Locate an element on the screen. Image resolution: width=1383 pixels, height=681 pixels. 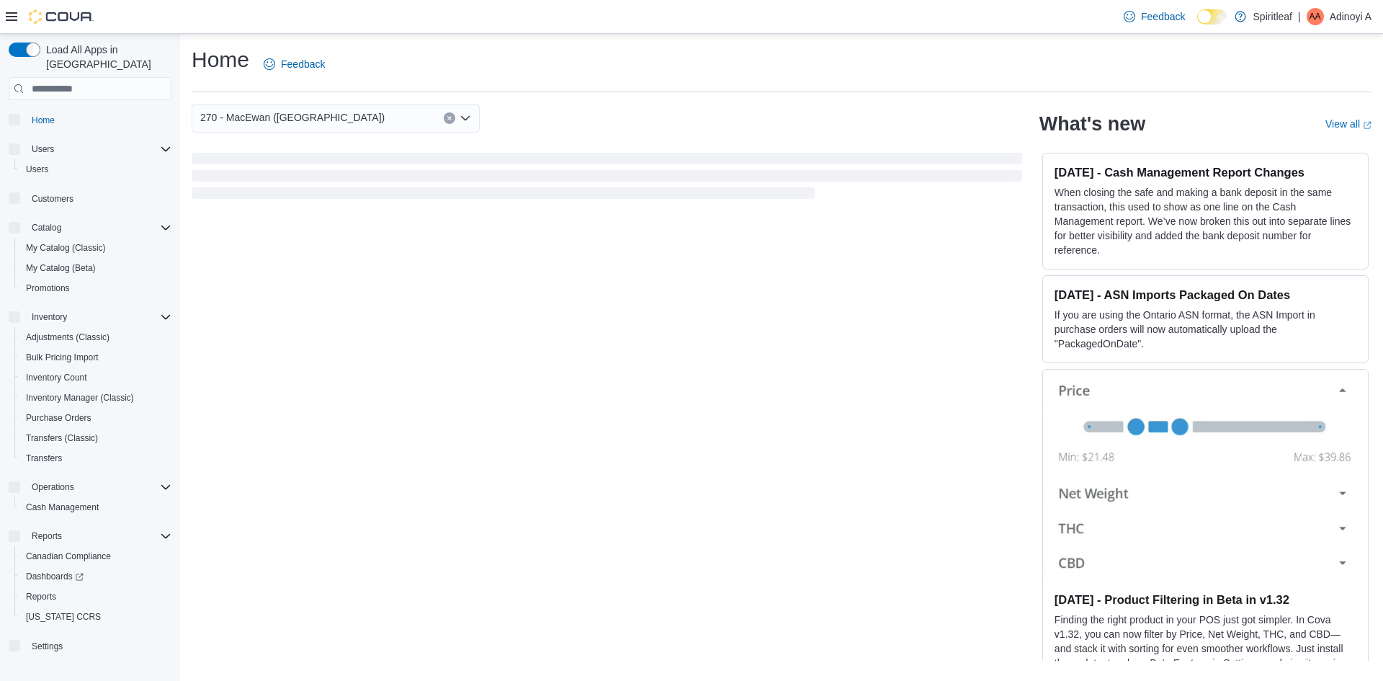
img: Cova is located at coordinates (61, 17).